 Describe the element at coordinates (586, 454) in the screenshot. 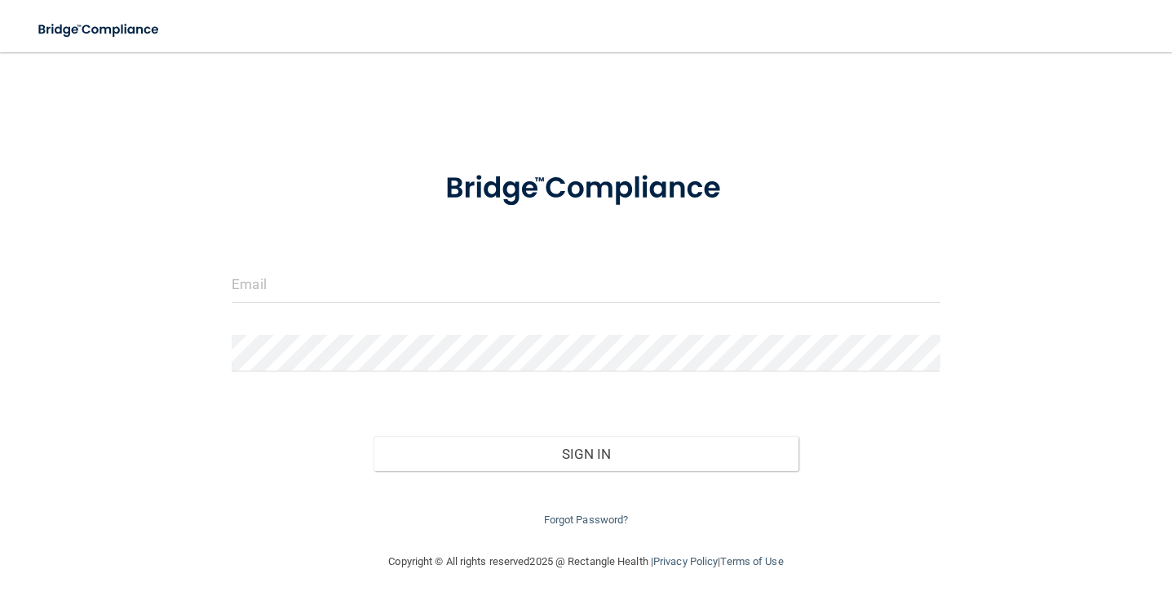

I see `button: Sign In` at that location.